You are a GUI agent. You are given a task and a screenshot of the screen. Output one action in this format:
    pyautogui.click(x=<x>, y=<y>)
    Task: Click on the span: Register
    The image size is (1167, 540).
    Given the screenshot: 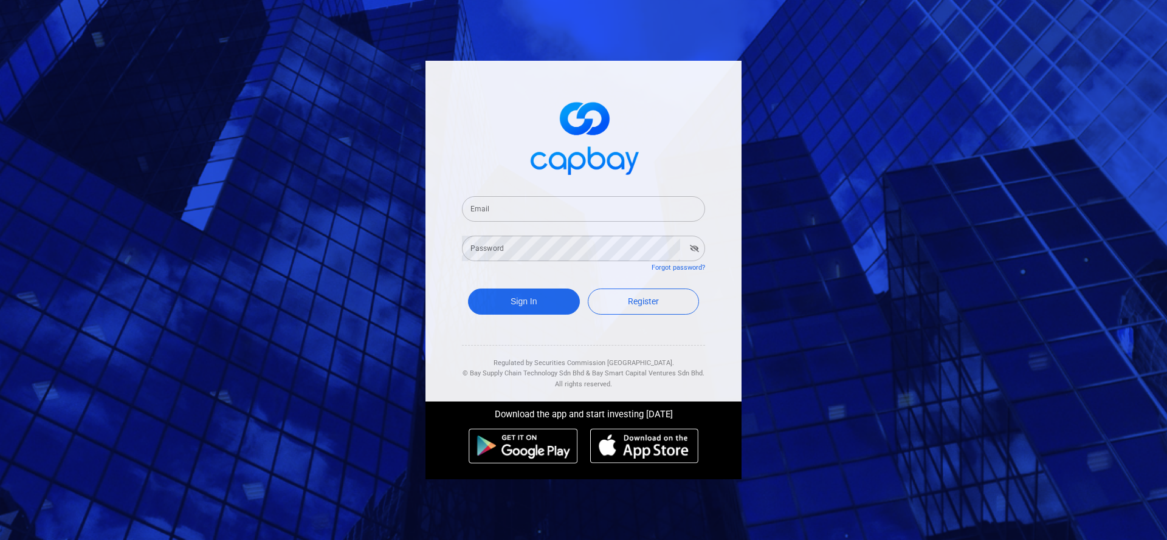 What is the action you would take?
    pyautogui.click(x=643, y=301)
    